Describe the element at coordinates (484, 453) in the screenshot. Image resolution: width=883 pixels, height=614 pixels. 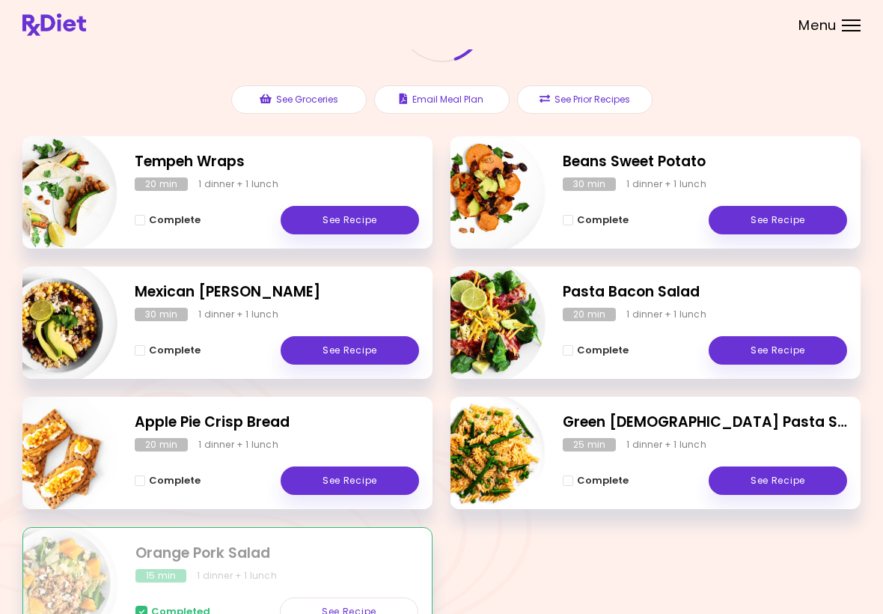
I see `img: Info - Green Goddess Pasta Salad` at that location.